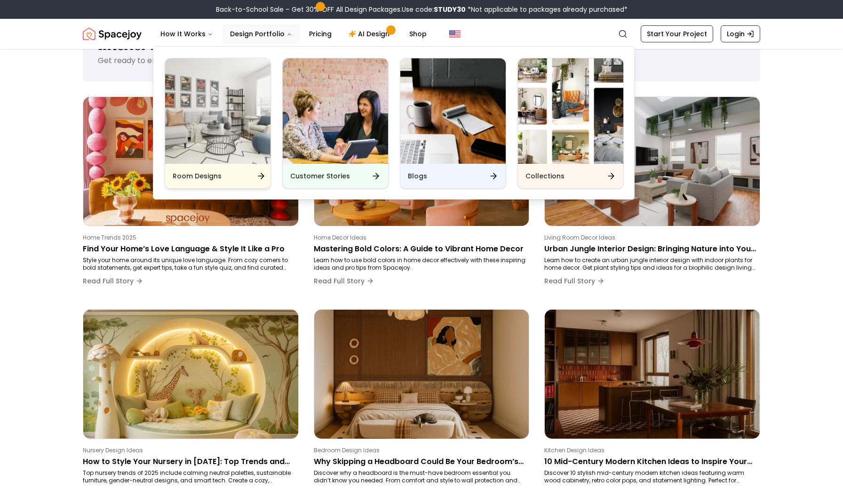 Image resolution: width=843 pixels, height=489 pixels. I want to click on img: Customer Stories, so click(335, 111).